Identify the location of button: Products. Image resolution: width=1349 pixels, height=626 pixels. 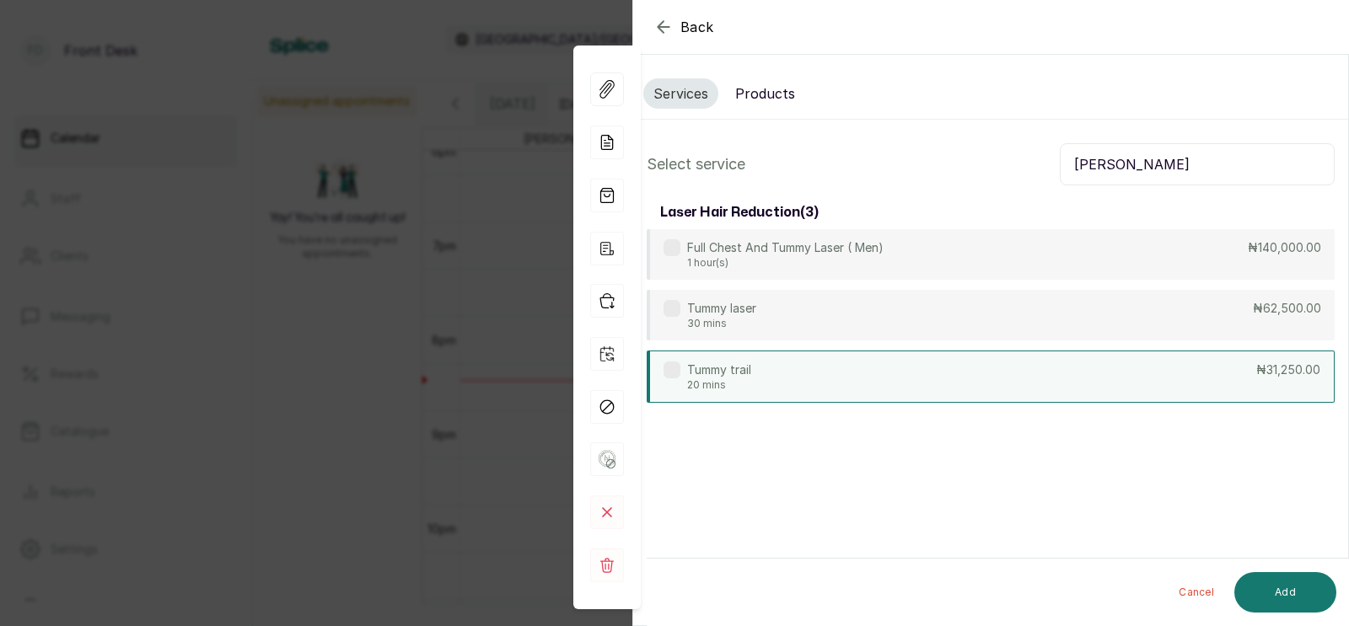
(765, 94).